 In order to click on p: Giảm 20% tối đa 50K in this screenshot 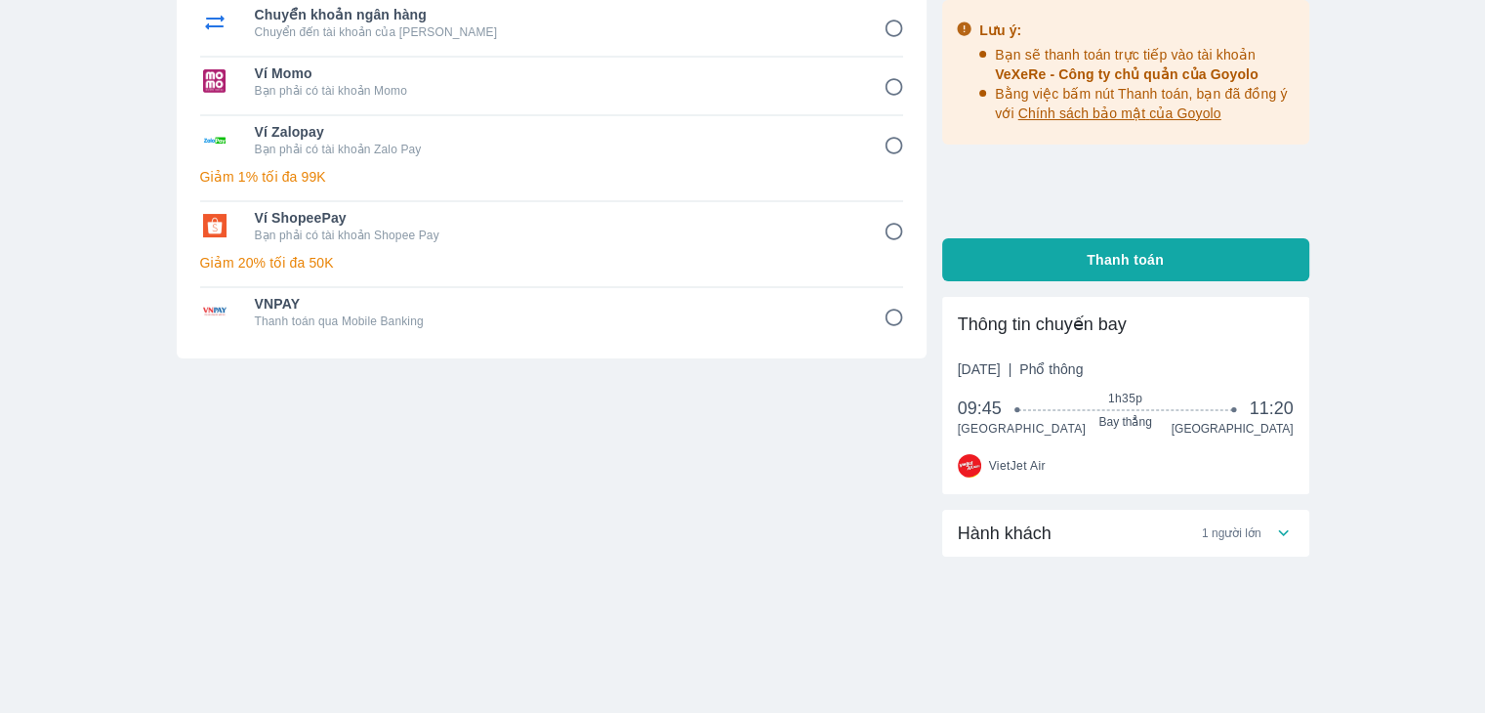, I will do `click(552, 263)`.